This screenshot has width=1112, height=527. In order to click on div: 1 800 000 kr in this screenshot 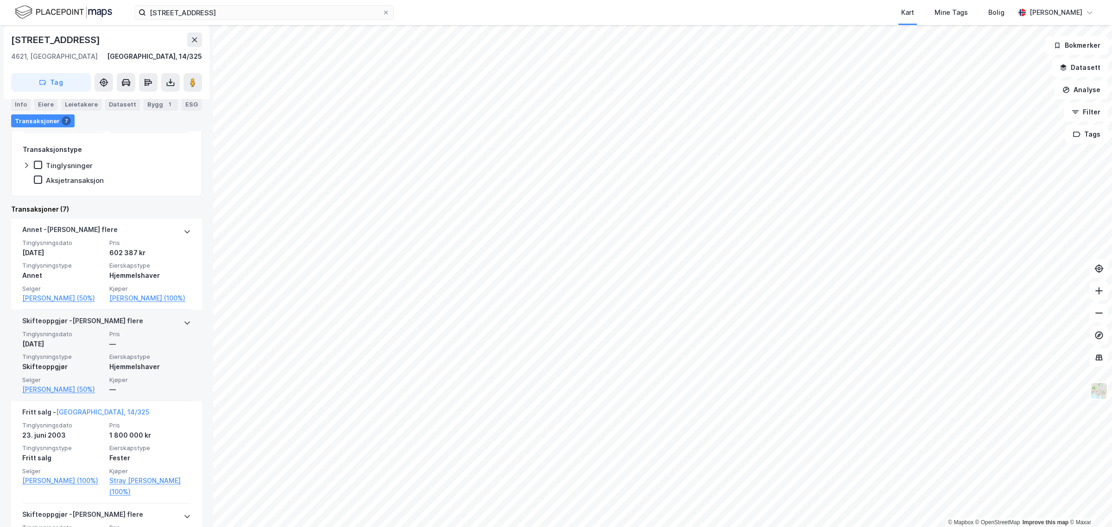, I will do `click(150, 435)`.